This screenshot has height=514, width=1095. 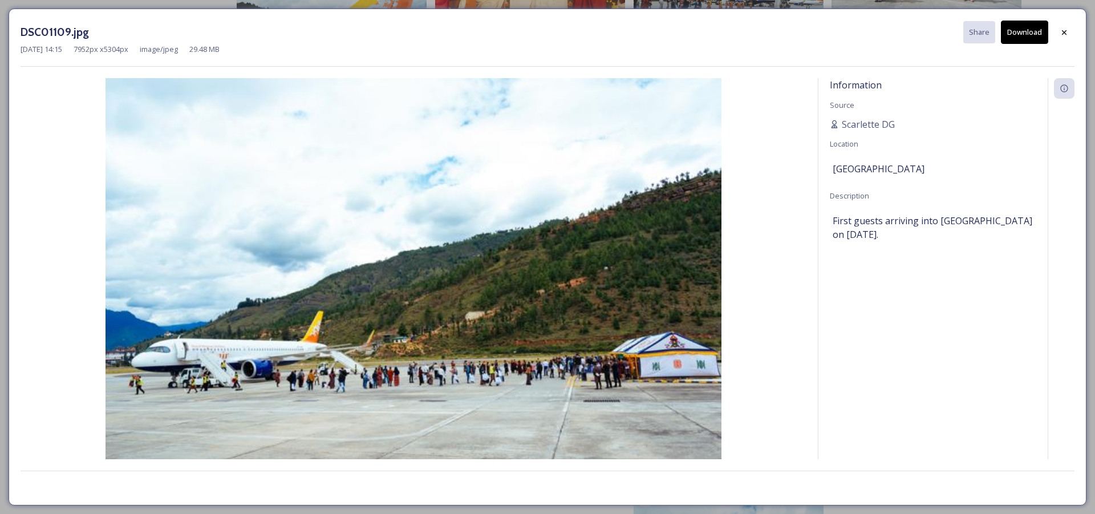 I want to click on span: 7952 px x 5304 px, so click(x=101, y=49).